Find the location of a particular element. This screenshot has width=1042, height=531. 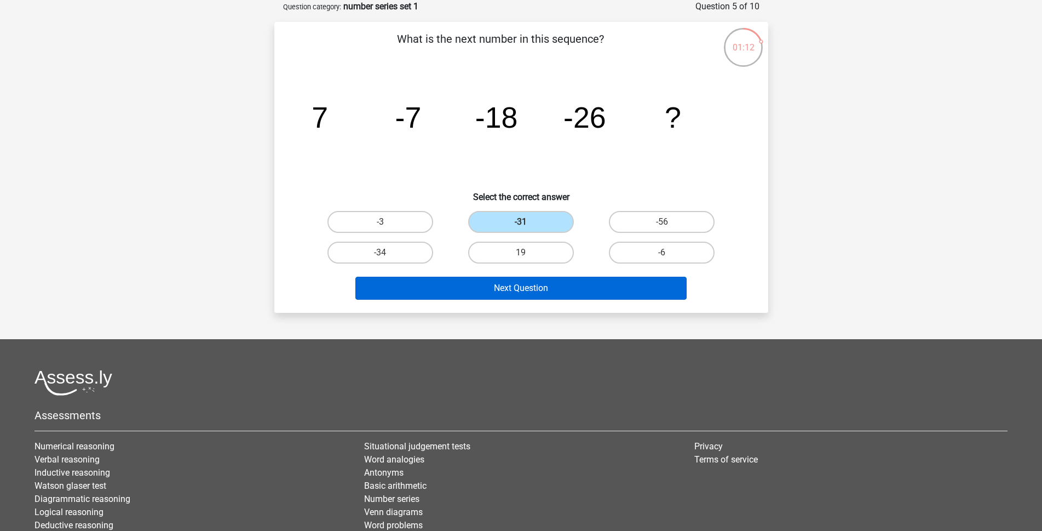

h5: Assessments is located at coordinates (521, 415).